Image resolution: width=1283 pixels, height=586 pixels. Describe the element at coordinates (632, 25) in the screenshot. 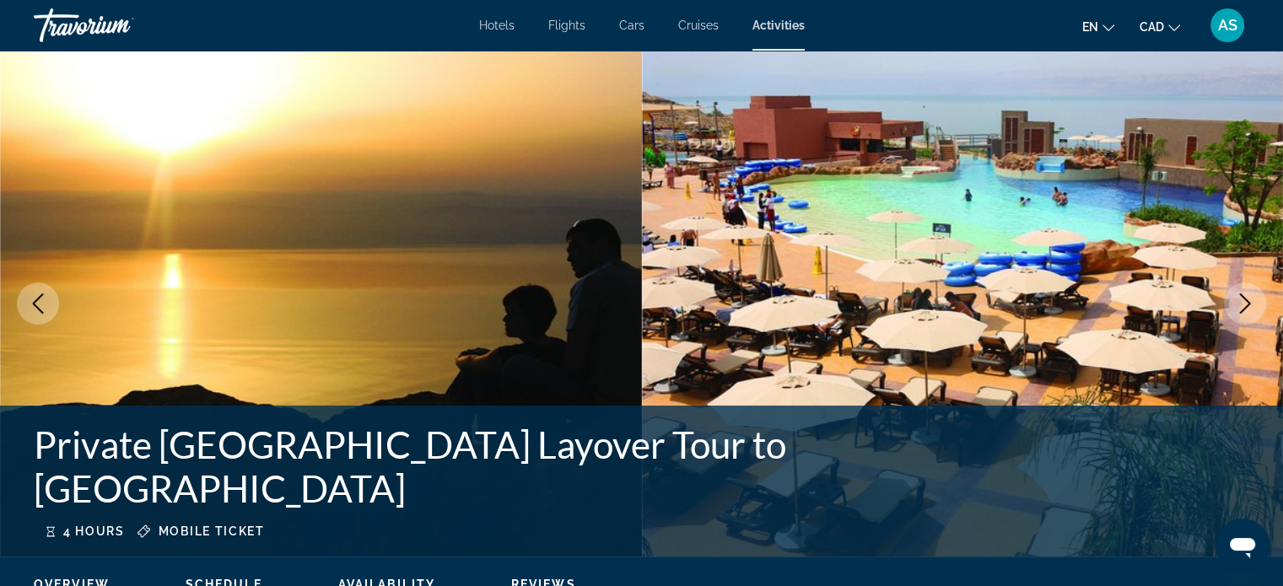

I see `span: Cars` at that location.